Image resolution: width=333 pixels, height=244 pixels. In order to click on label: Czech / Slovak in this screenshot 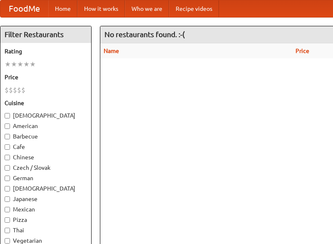, I will do `click(46, 167)`.